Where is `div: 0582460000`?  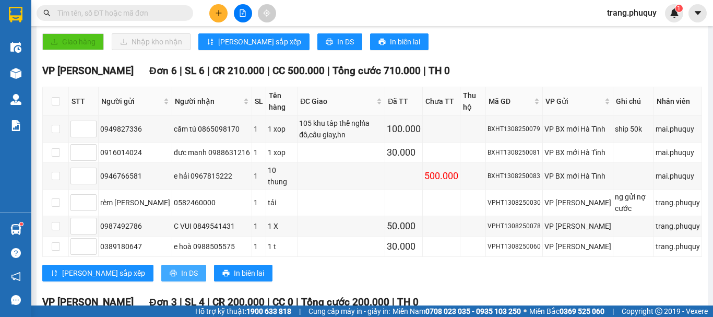
div: 0582460000 is located at coordinates (212, 203).